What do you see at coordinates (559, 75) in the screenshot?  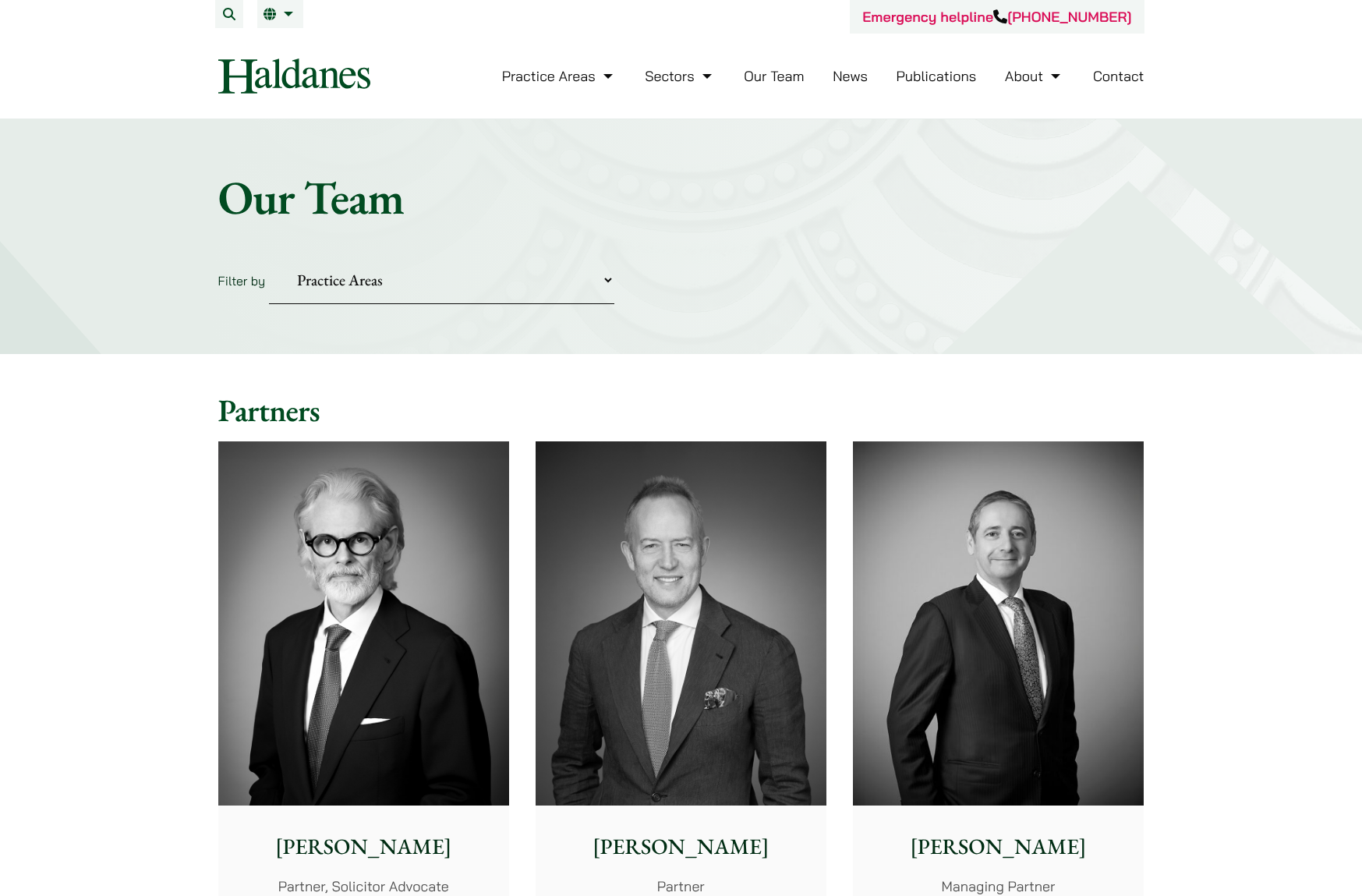 I see `a: Practice Areas` at bounding box center [559, 75].